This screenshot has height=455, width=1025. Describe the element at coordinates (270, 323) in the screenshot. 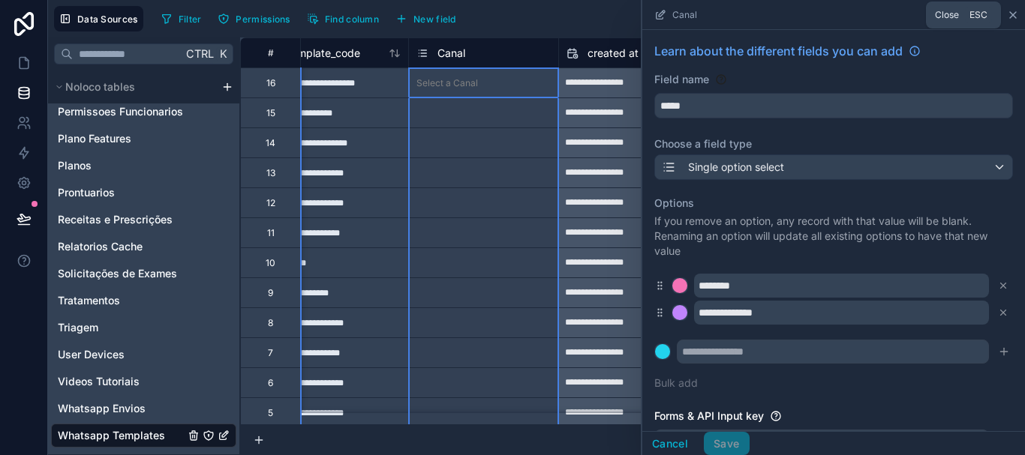

I see `div: 8` at that location.